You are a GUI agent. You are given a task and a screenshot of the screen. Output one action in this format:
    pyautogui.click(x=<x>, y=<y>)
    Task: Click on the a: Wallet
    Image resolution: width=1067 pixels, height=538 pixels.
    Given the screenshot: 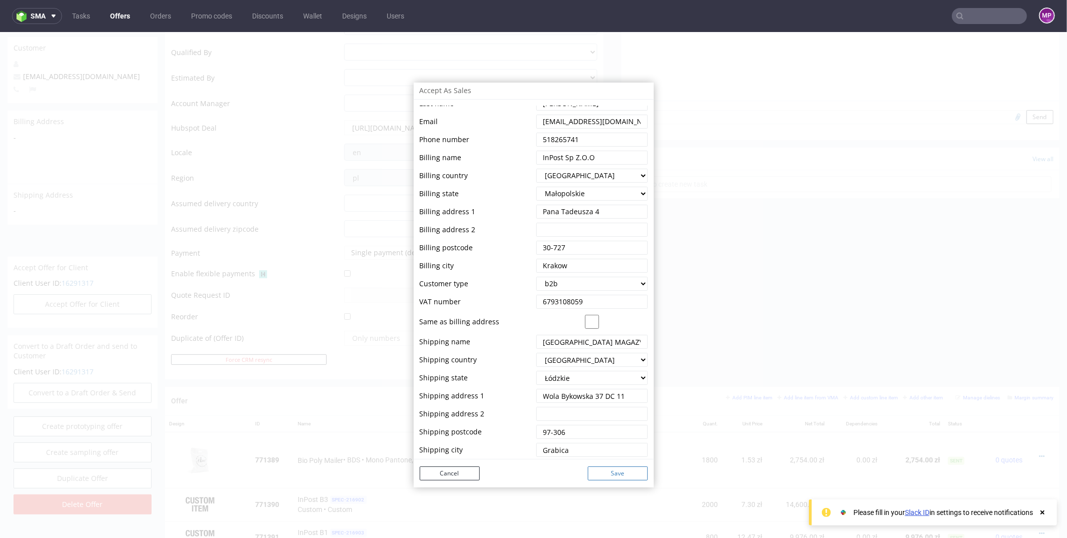 What is the action you would take?
    pyautogui.click(x=313, y=16)
    